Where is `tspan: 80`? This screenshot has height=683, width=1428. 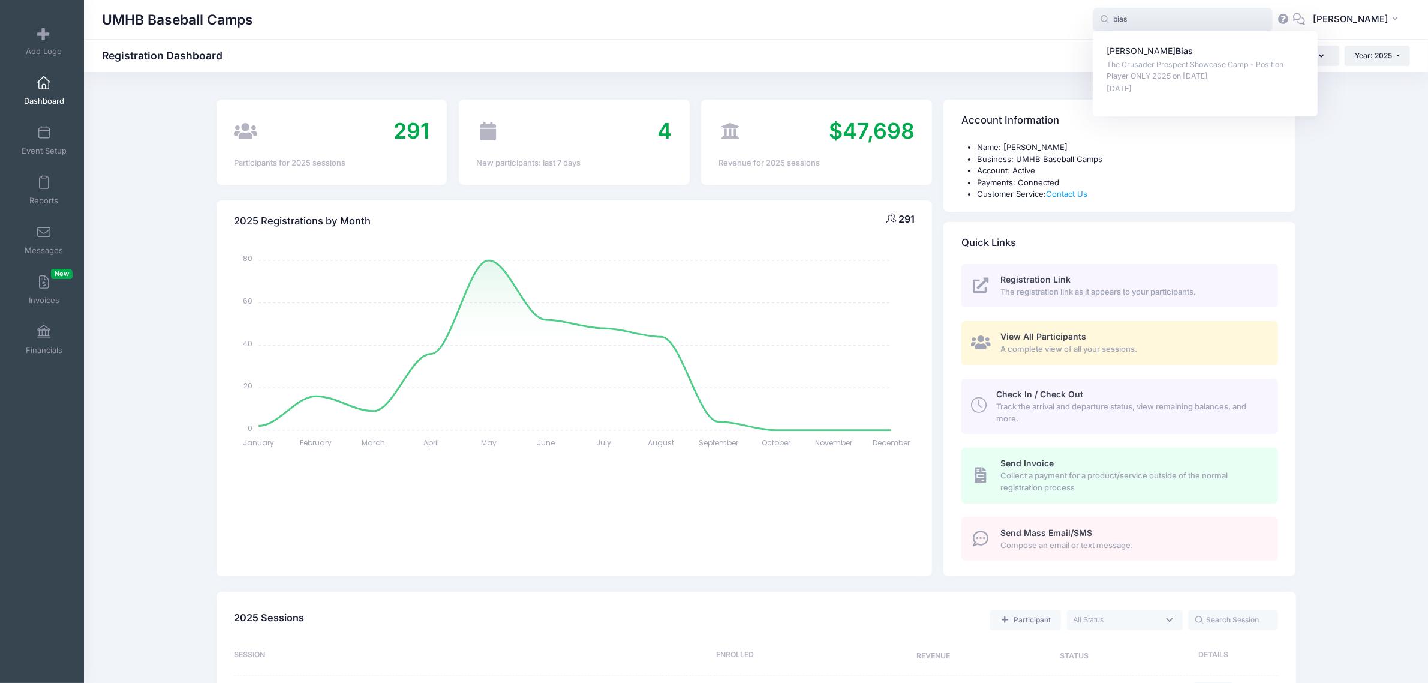
tspan: 80 is located at coordinates (248, 258).